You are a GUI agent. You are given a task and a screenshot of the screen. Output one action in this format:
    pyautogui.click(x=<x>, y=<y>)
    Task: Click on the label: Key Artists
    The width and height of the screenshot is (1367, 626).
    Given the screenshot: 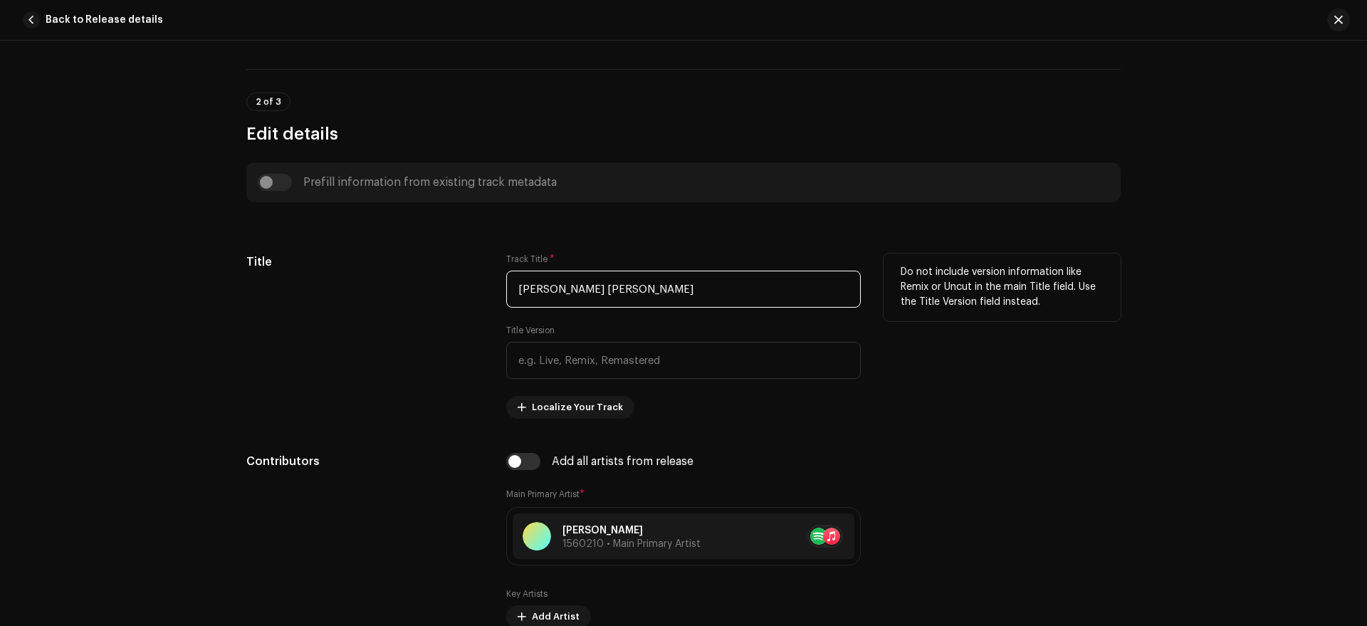 What is the action you would take?
    pyautogui.click(x=527, y=594)
    